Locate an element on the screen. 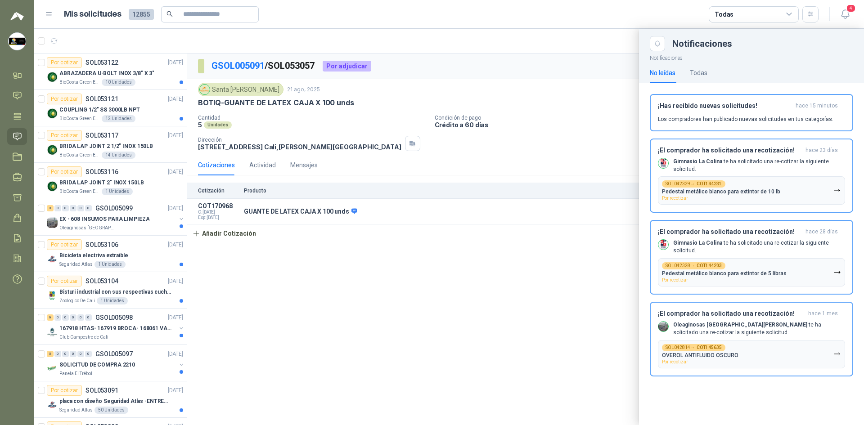  span: search is located at coordinates (170, 14).